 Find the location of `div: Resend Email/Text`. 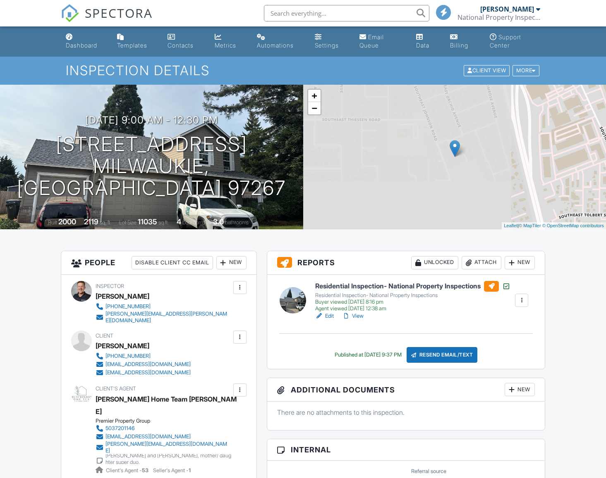

div: Resend Email/Text is located at coordinates (442, 355).